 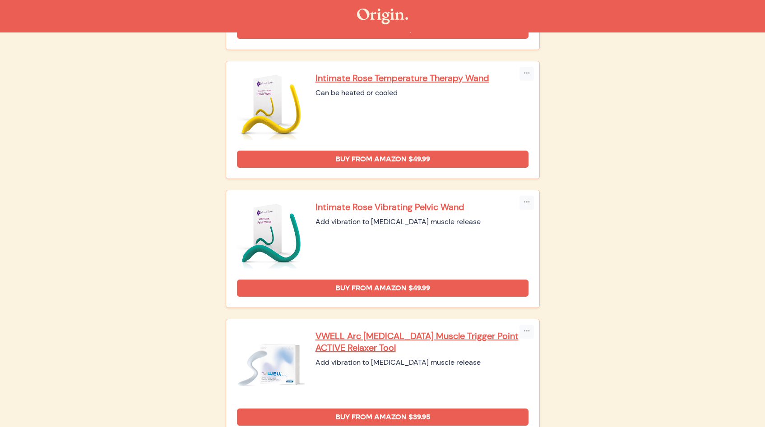 What do you see at coordinates (271, 106) in the screenshot?
I see `img: Intimate Rose Temperature Therapy Wand` at bounding box center [271, 106].